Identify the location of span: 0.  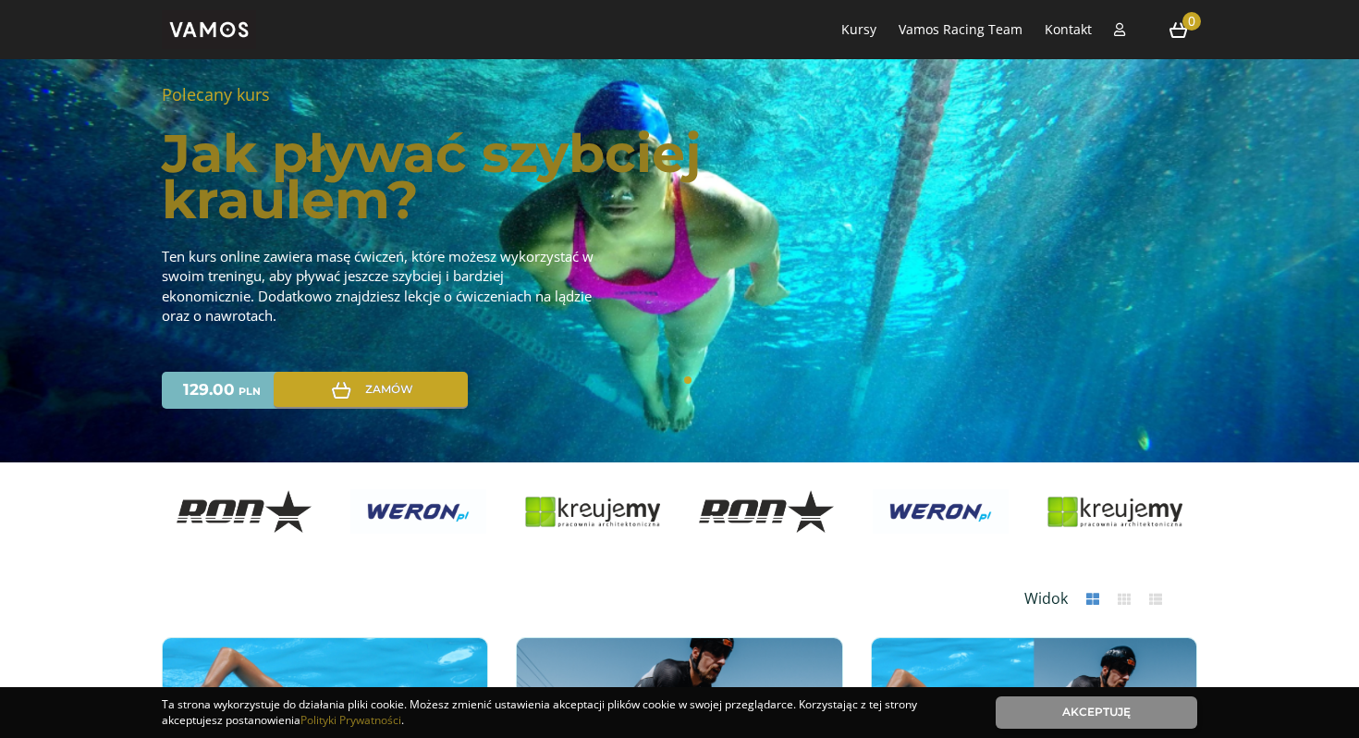
(1192, 21).